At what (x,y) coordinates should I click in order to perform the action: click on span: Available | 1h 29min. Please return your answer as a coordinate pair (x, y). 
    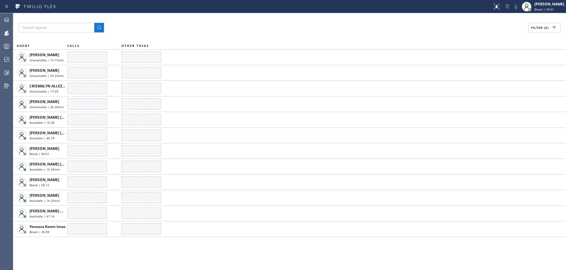
    Looking at the image, I should click on (45, 170).